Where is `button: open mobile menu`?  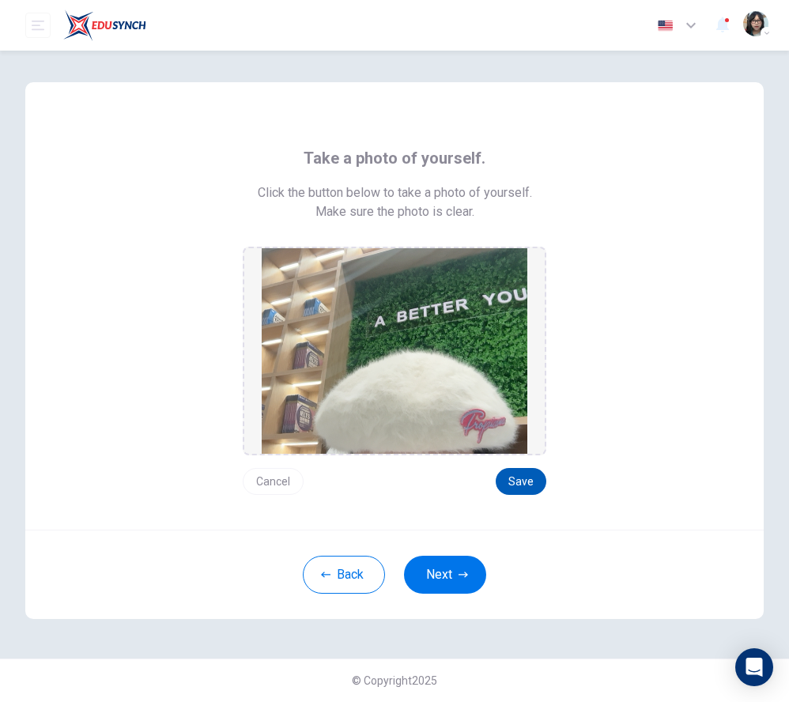 button: open mobile menu is located at coordinates (38, 25).